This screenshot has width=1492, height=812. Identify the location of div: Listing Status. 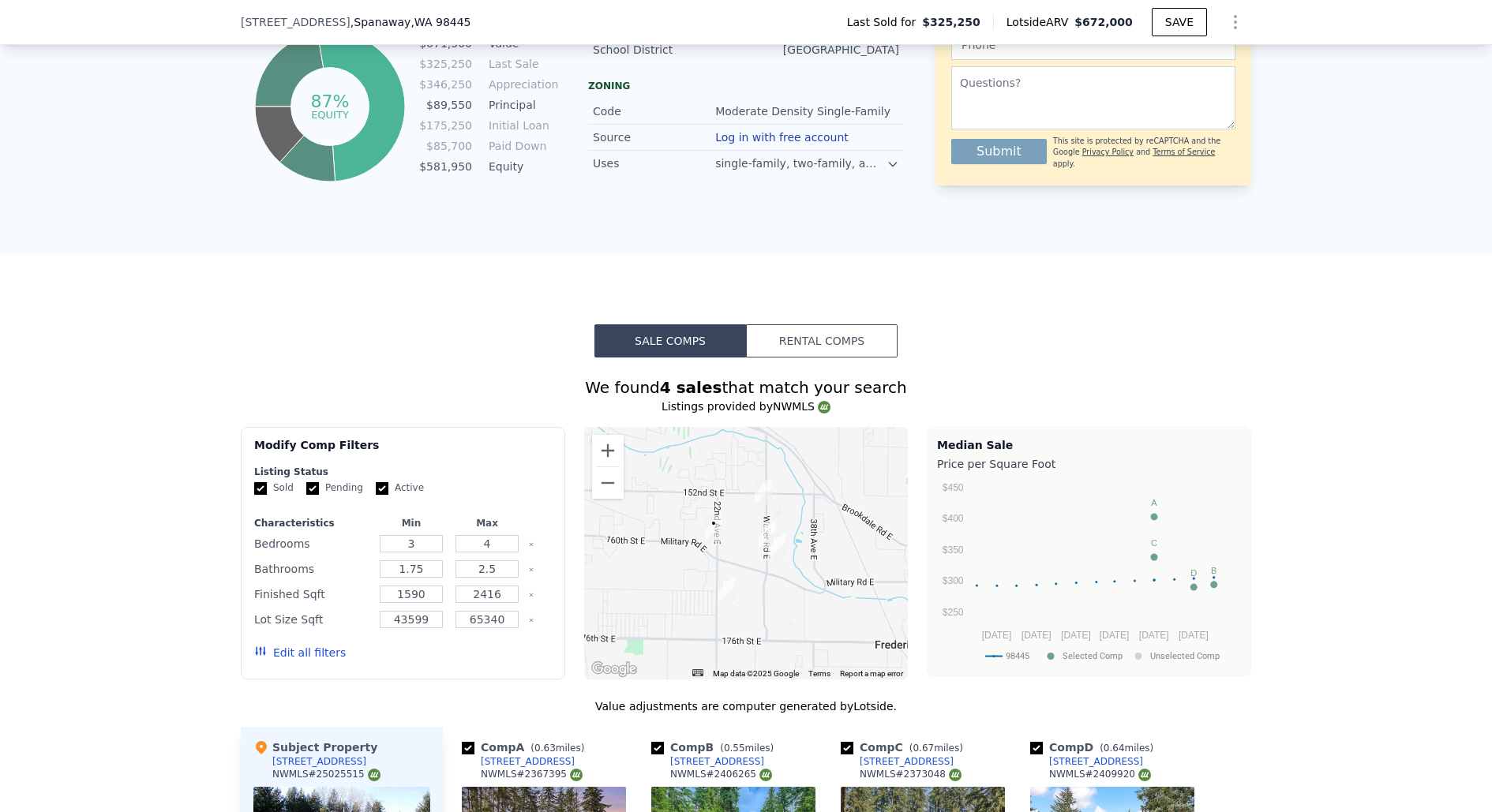
(403, 472).